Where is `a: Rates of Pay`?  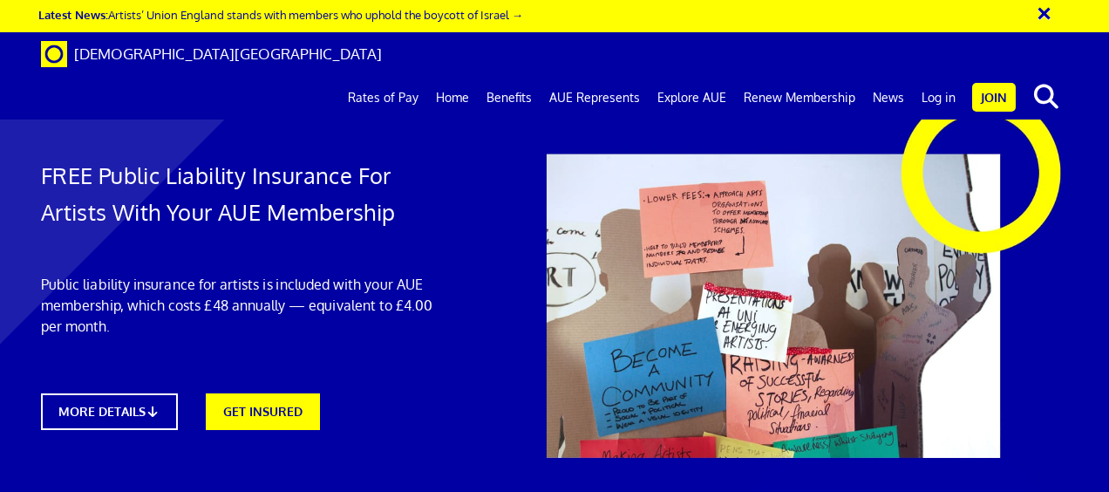 a: Rates of Pay is located at coordinates (383, 98).